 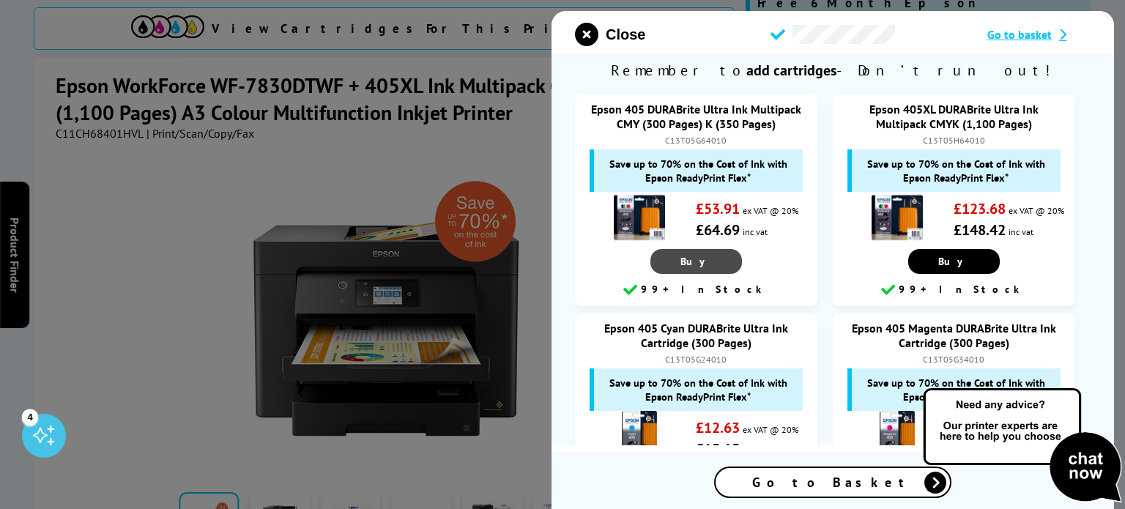 What do you see at coordinates (954, 116) in the screenshot?
I see `a: Epson 405XL DURABrite Ultra Ink Multipack CMYK (1,100 Pages)` at bounding box center [954, 116].